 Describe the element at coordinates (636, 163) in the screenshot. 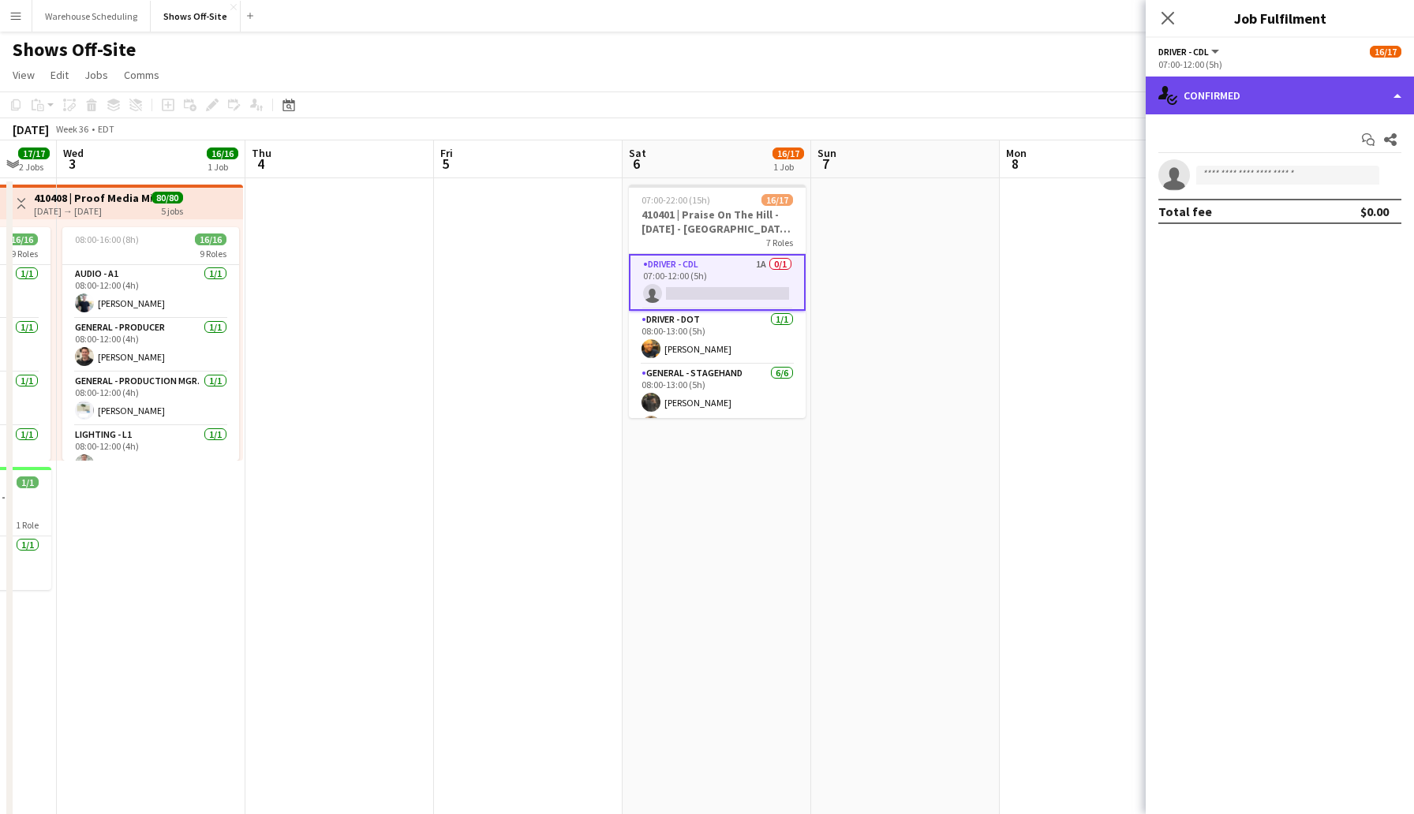

I see `span: 6` at that location.